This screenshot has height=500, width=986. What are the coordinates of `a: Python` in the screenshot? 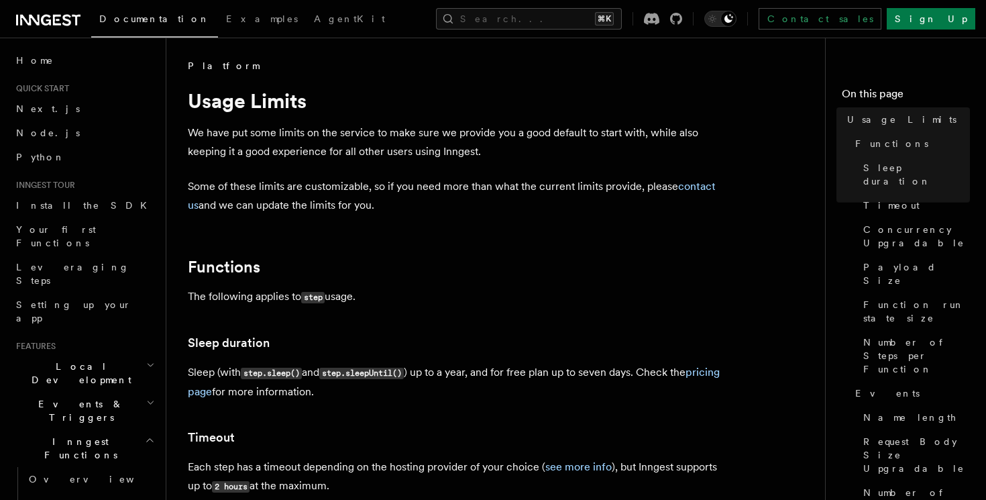 It's located at (84, 157).